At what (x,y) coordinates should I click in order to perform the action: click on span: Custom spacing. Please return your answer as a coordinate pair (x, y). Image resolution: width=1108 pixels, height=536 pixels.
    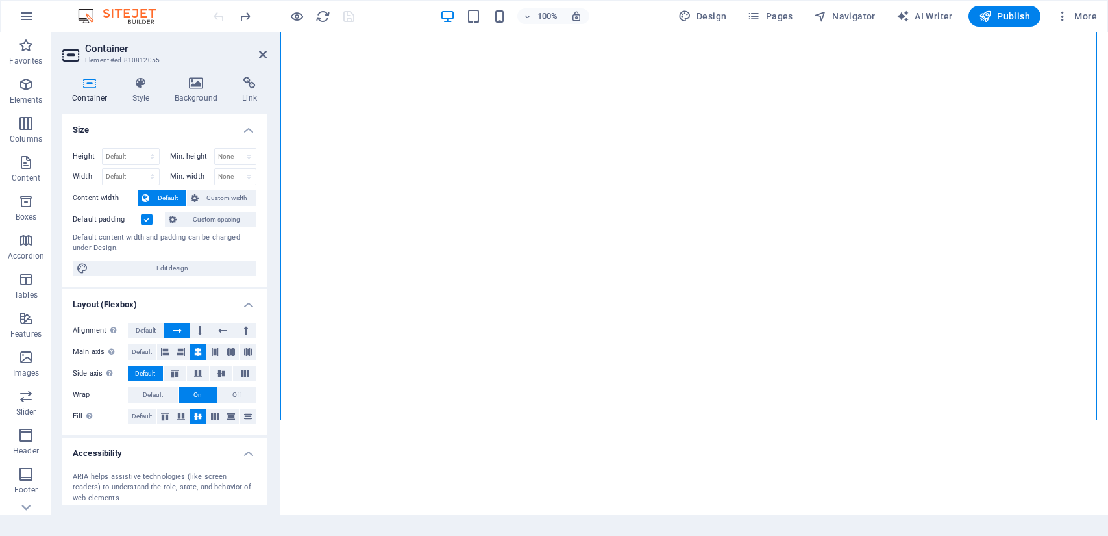
    Looking at the image, I should click on (216, 219).